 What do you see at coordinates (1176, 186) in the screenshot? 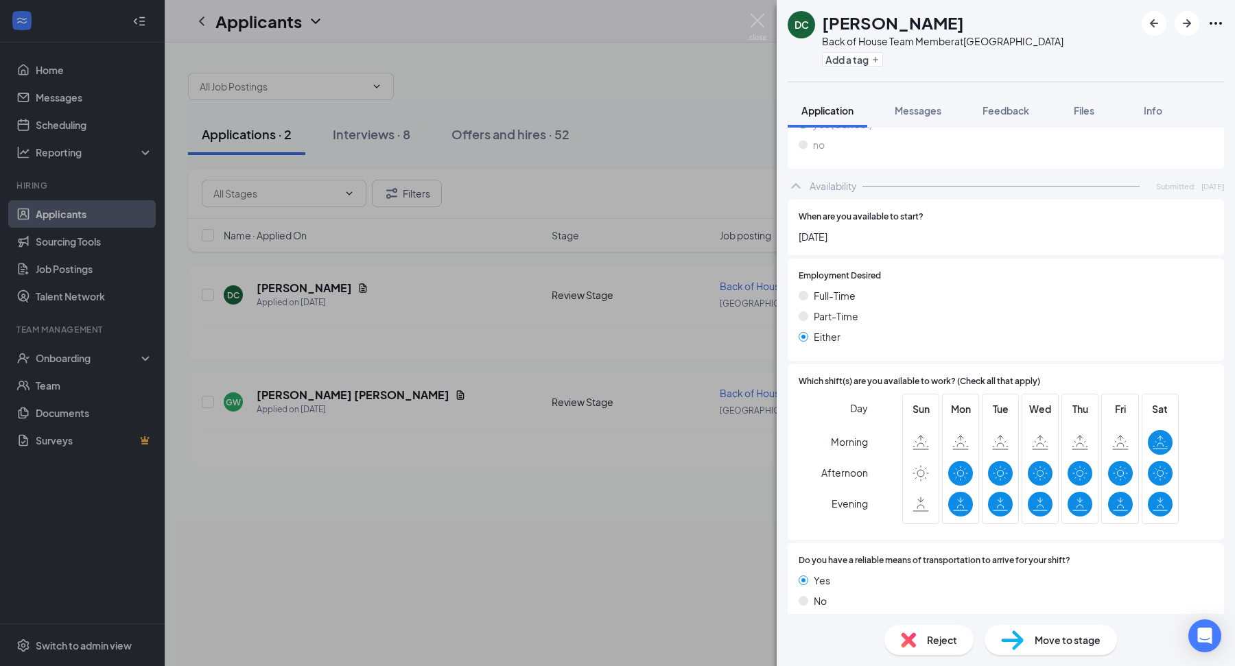
I see `span: Submitted:` at bounding box center [1176, 186].